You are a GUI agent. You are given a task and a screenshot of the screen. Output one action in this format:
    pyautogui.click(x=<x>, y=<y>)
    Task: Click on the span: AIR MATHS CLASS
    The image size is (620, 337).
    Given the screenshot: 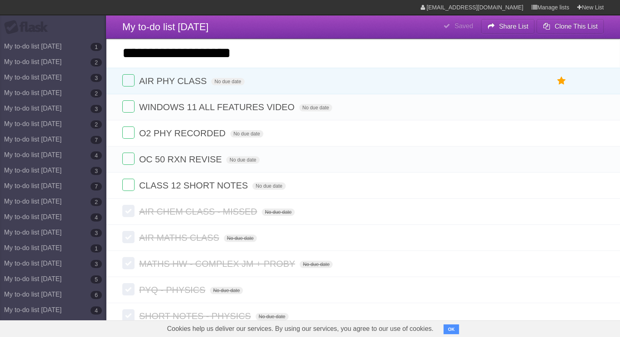 What is the action you would take?
    pyautogui.click(x=180, y=237)
    